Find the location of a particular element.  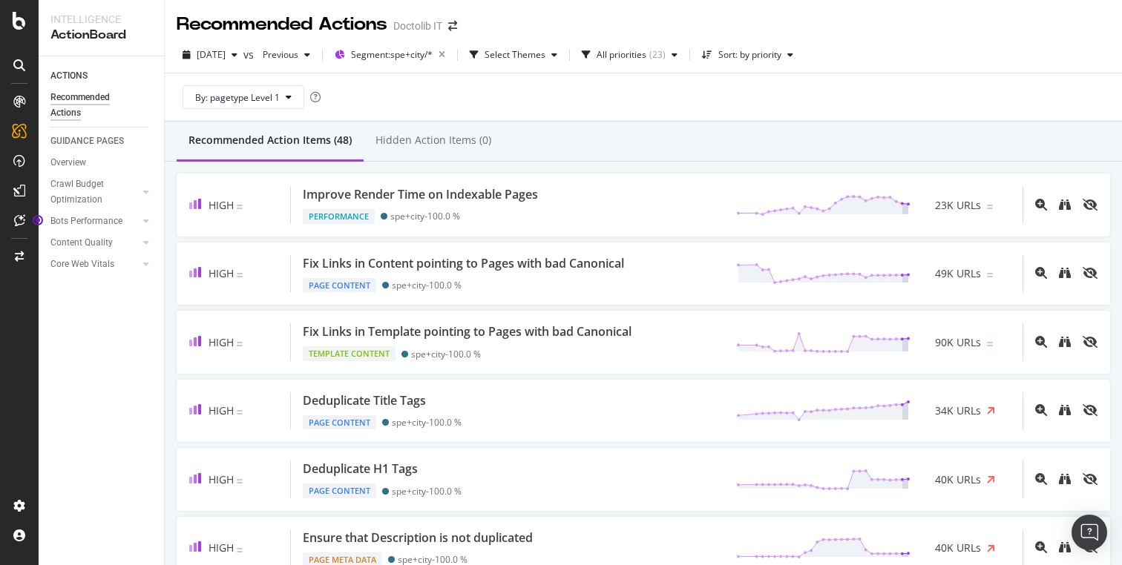

div: Fix Links in Template pointing to Pages with bad Canonical is located at coordinates (467, 332).